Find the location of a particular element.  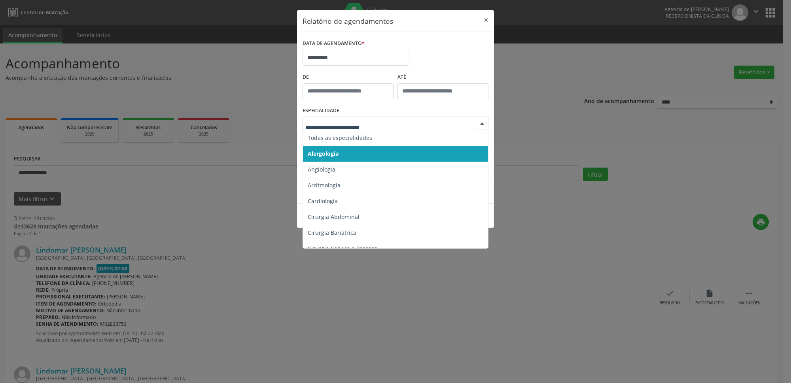

span: Cardiologia is located at coordinates (323, 201).